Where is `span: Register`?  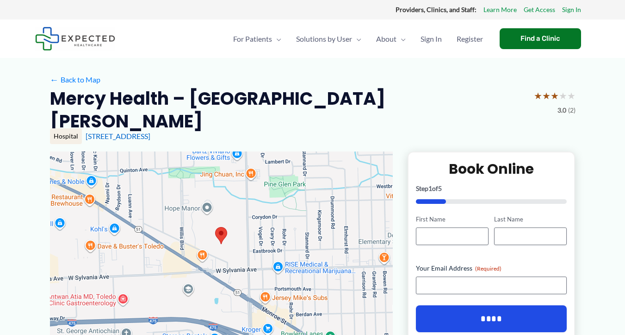 span: Register is located at coordinates (470, 39).